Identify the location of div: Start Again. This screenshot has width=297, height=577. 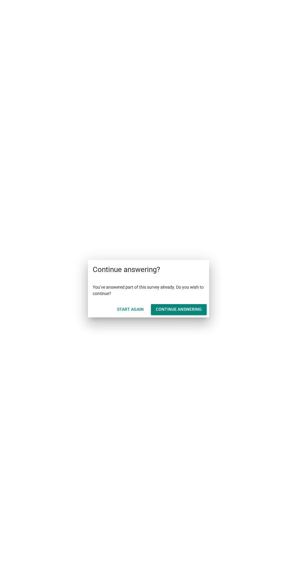
(130, 309).